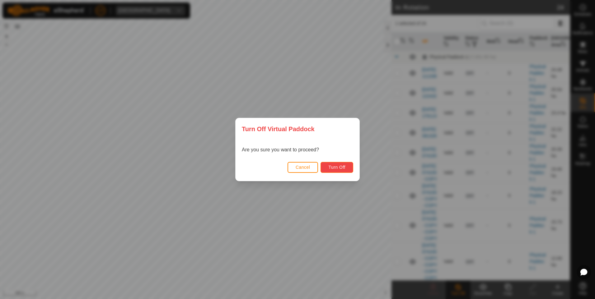  I want to click on button: Cancel, so click(303, 167).